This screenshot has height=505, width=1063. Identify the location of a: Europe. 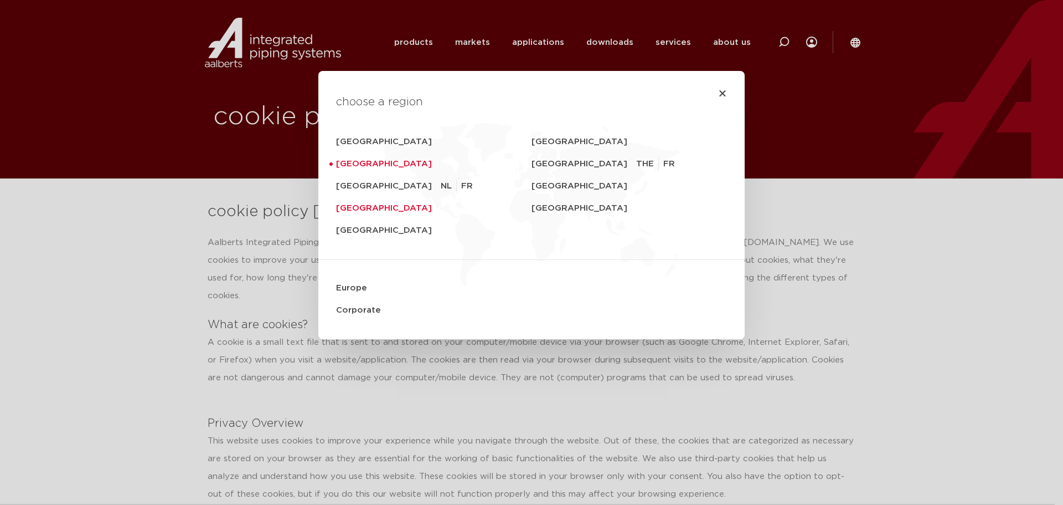
(532, 288).